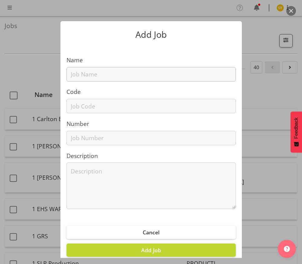 Image resolution: width=302 pixels, height=264 pixels. Describe the element at coordinates (151, 124) in the screenshot. I see `label: Number` at that location.